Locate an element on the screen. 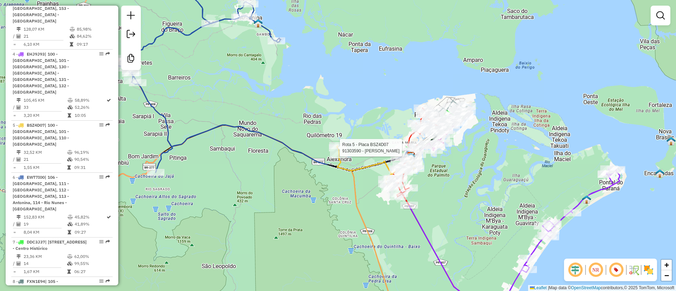 Image resolution: width=676 pixels, height=291 pixels. td: 90,54% is located at coordinates (92, 160).